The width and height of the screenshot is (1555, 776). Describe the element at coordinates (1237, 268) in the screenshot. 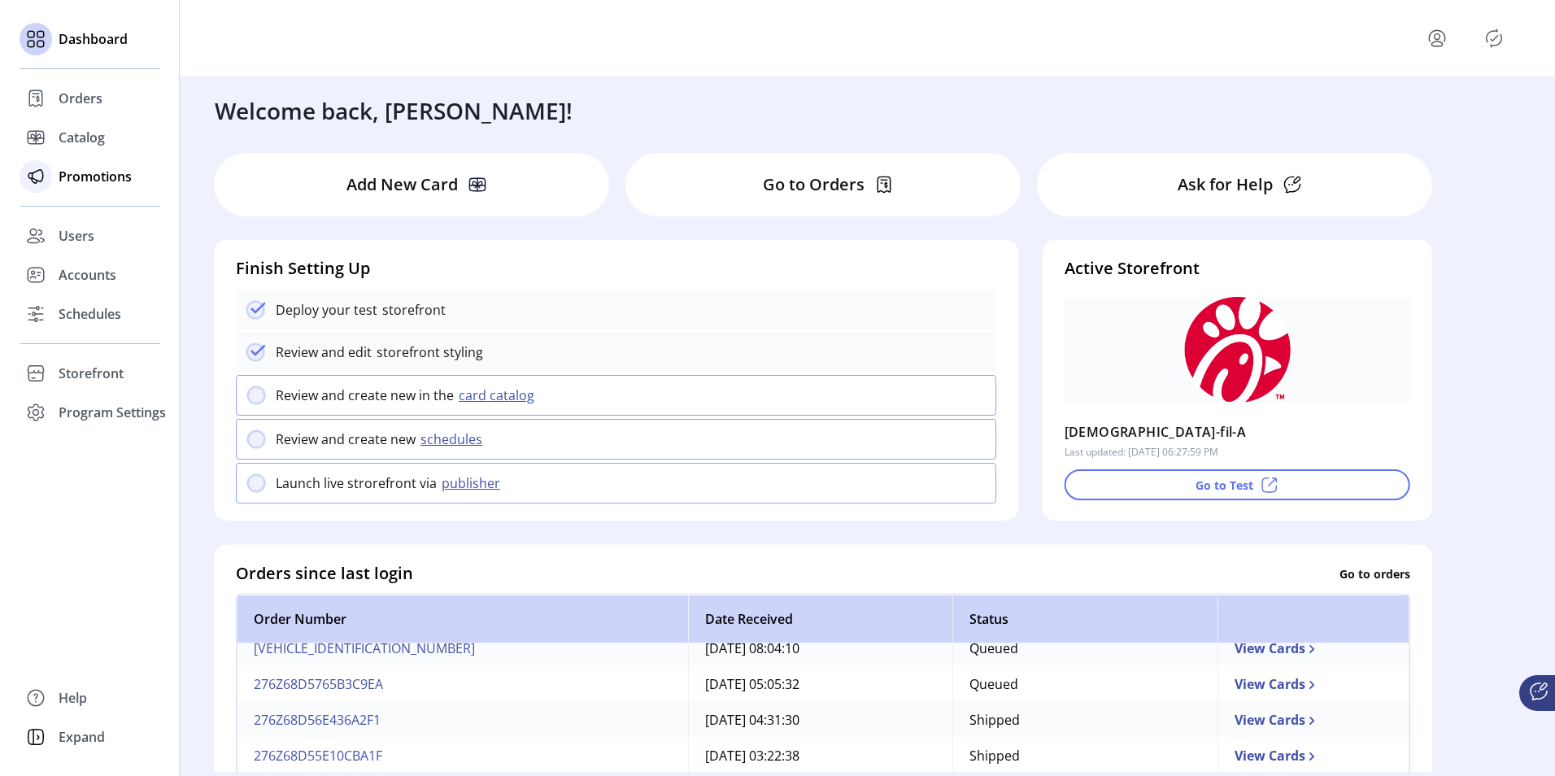

I see `h4: Active Storefront` at that location.